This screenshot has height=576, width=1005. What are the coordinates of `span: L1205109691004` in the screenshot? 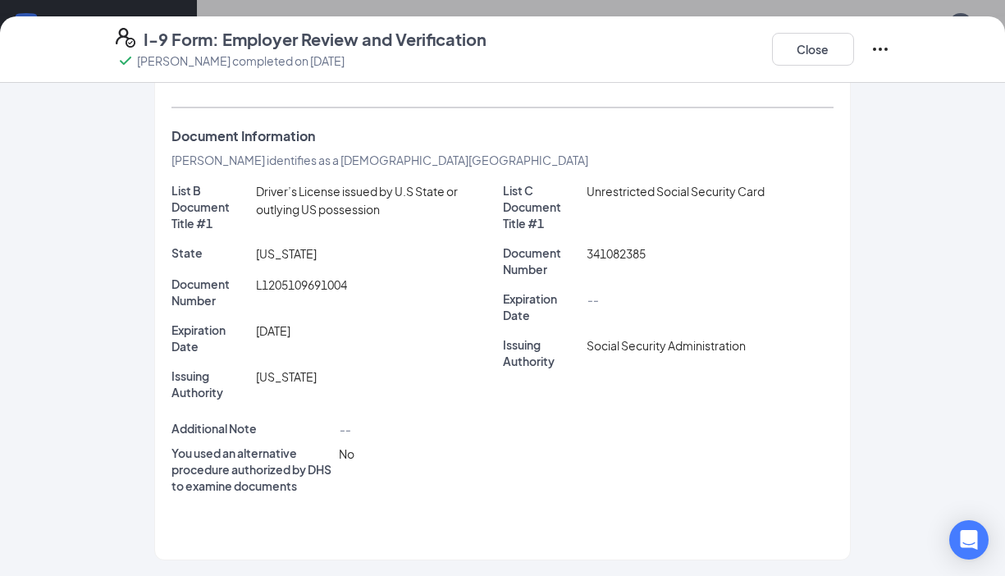 It's located at (301, 285).